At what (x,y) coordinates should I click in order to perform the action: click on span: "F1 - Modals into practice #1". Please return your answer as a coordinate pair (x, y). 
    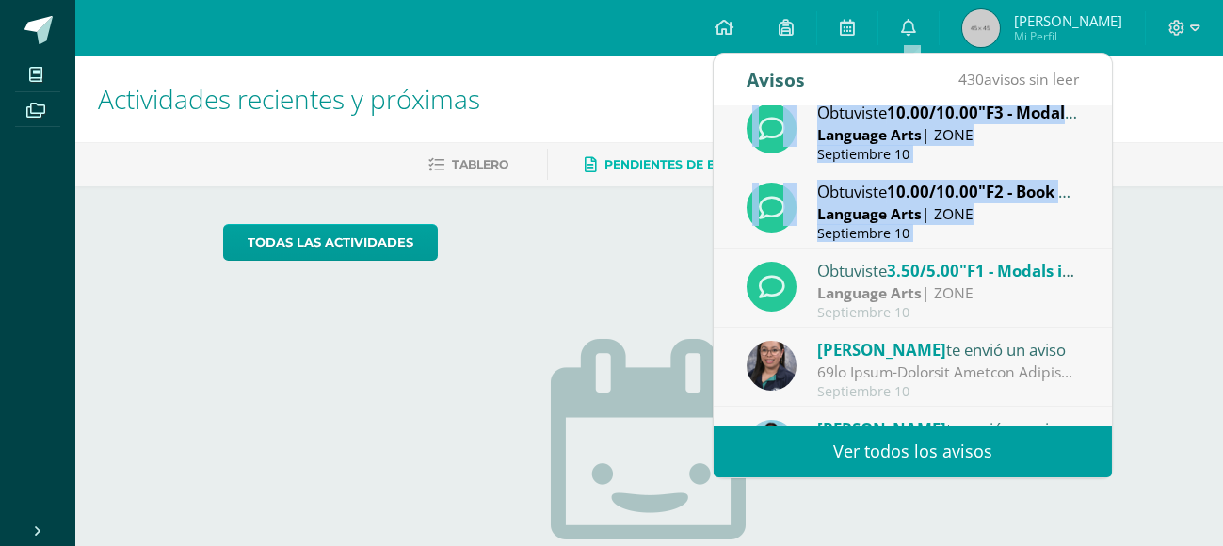
    Looking at the image, I should click on (1073, 270).